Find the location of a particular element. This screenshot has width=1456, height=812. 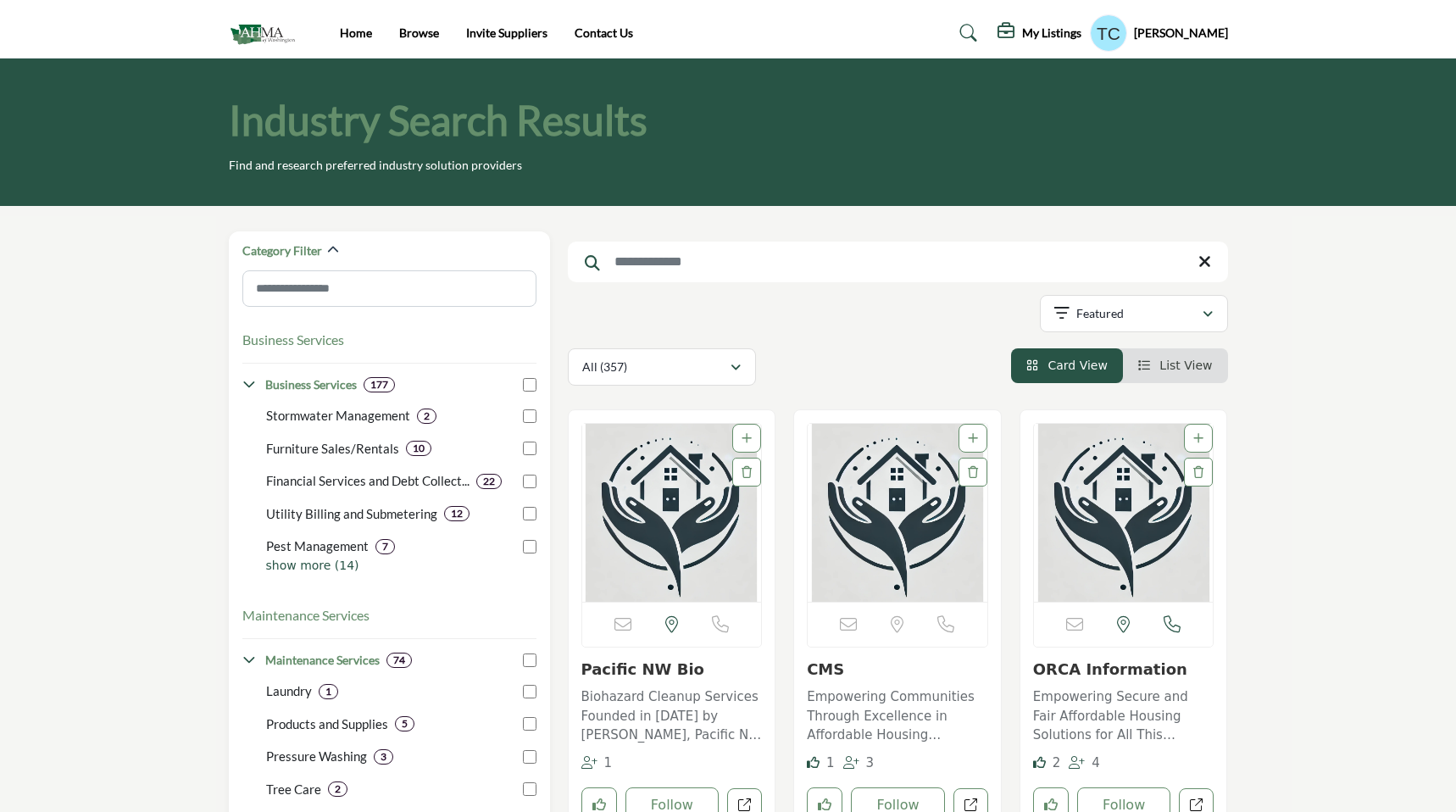

p: Featured is located at coordinates (1100, 313).